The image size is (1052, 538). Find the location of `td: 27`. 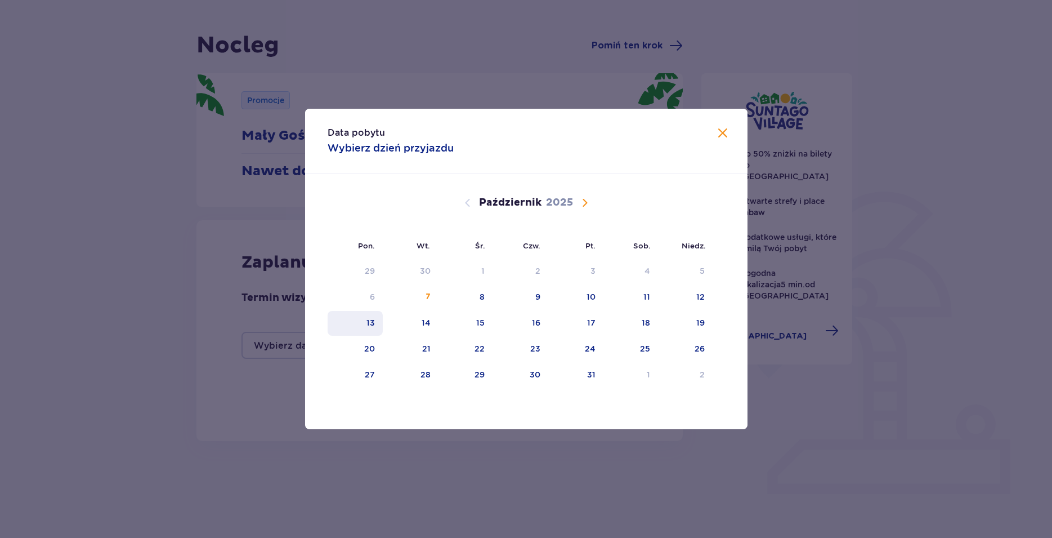

td: 27 is located at coordinates (355, 375).